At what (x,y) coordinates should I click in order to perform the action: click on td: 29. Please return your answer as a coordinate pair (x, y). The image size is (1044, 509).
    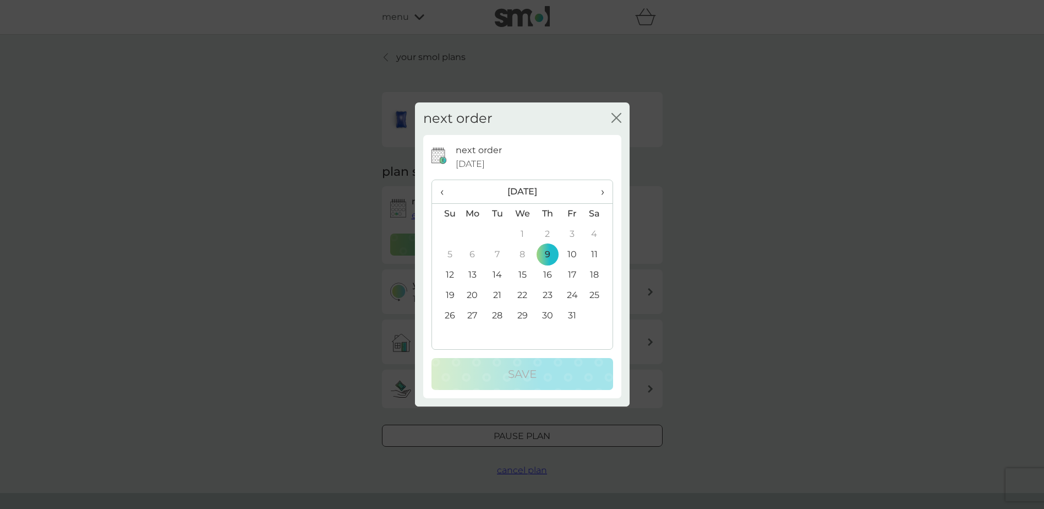
    Looking at the image, I should click on (522, 315).